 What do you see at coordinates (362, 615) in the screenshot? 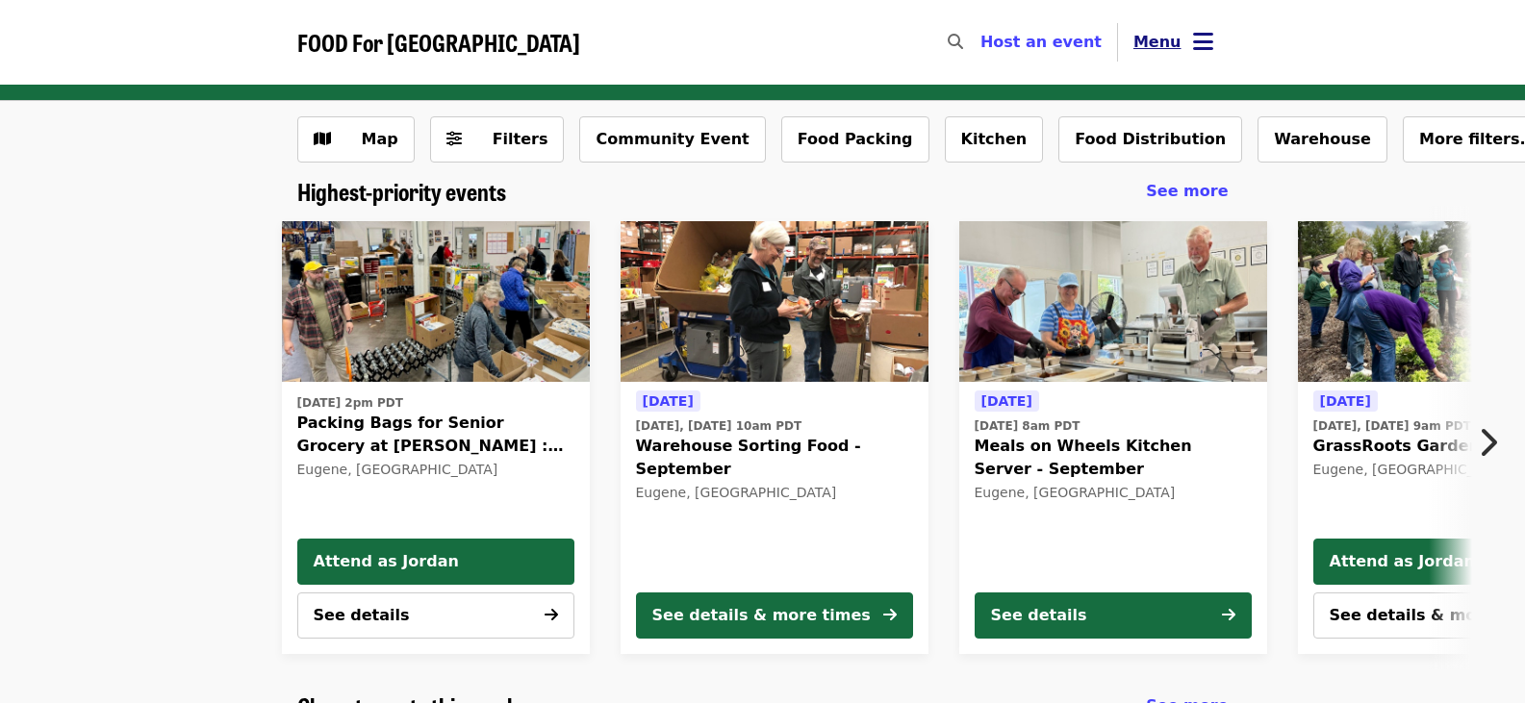
I see `span: See details` at bounding box center [362, 615].